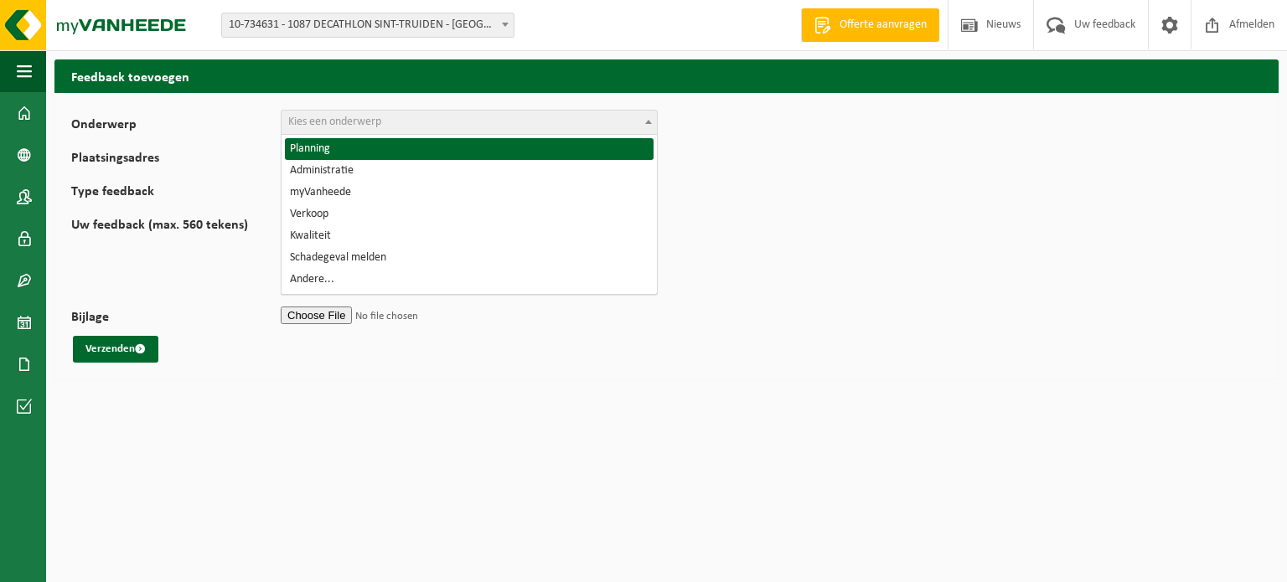 The image size is (1287, 582). Describe the element at coordinates (176, 194) in the screenshot. I see `label: Type feedback` at that location.